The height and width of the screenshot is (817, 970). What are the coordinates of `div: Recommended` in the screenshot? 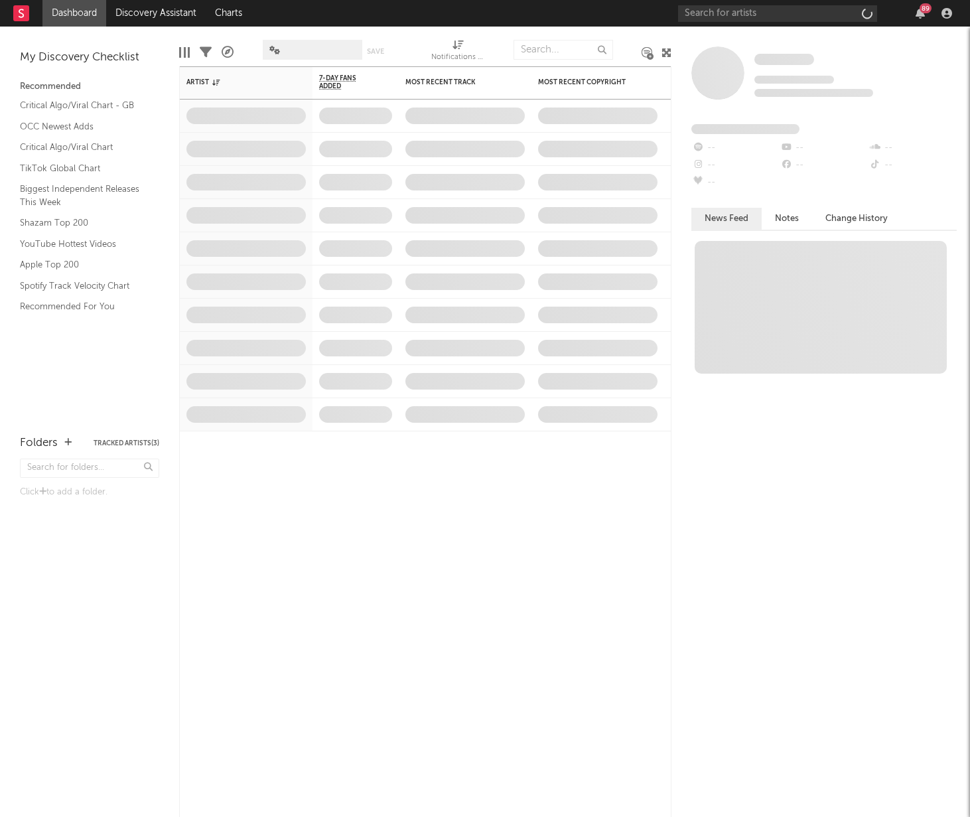 It's located at (90, 87).